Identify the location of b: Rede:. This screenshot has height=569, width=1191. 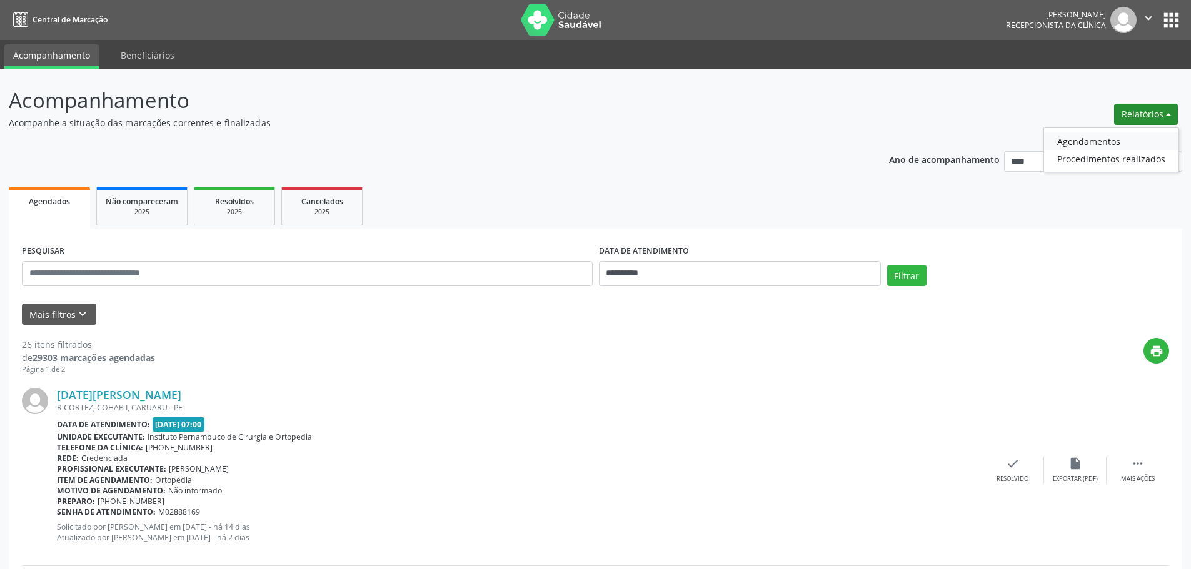
(67, 458).